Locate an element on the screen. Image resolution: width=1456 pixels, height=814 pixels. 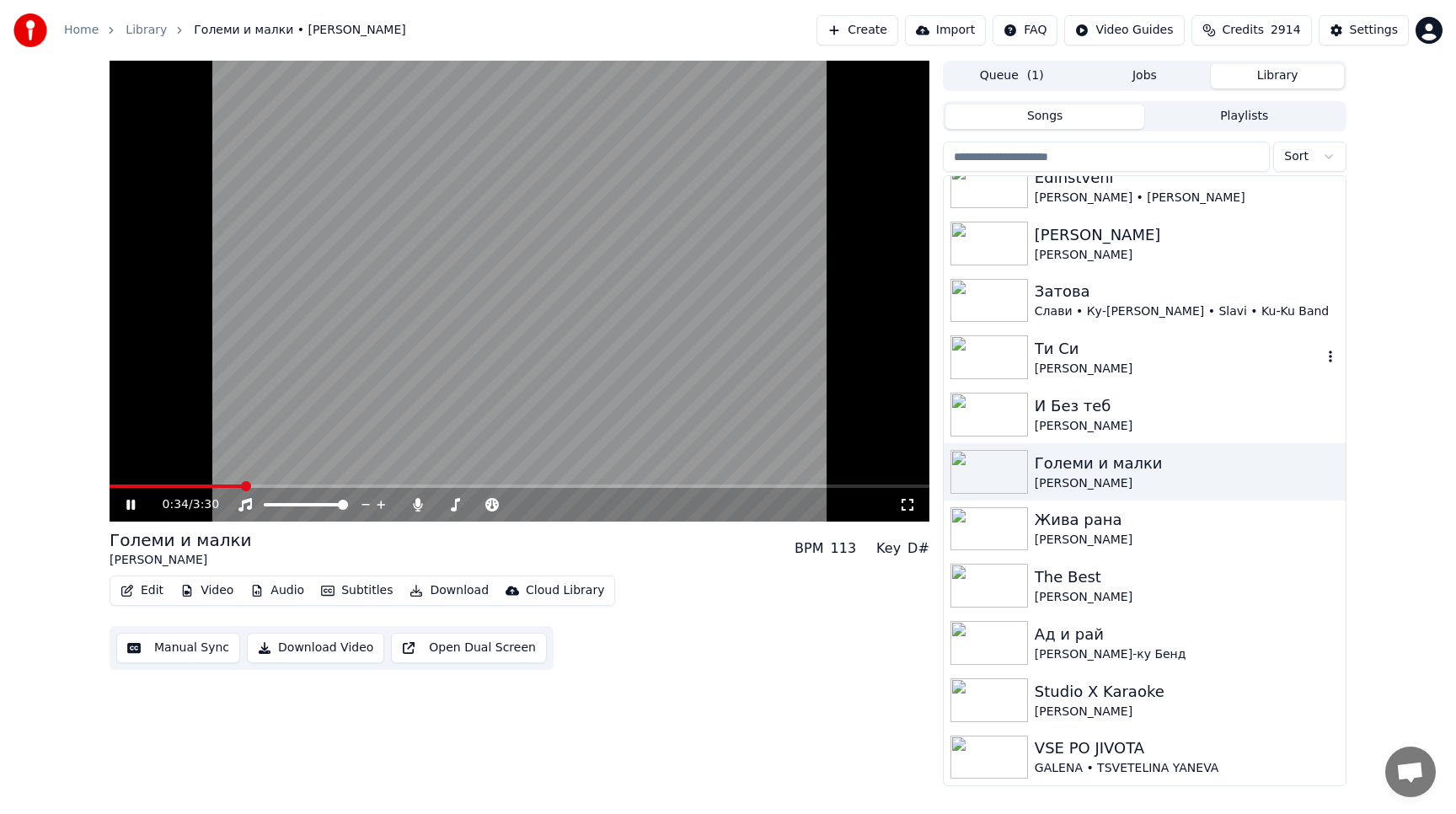
button: Subtitles is located at coordinates (356, 590).